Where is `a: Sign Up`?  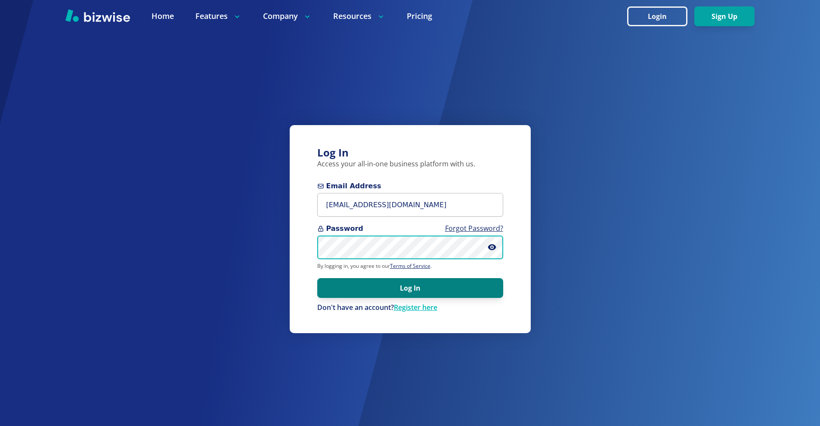
a: Sign Up is located at coordinates (724, 16).